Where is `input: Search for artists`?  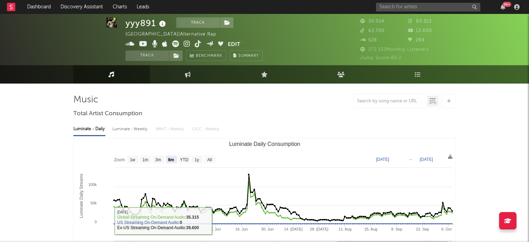 input: Search for artists is located at coordinates (428, 7).